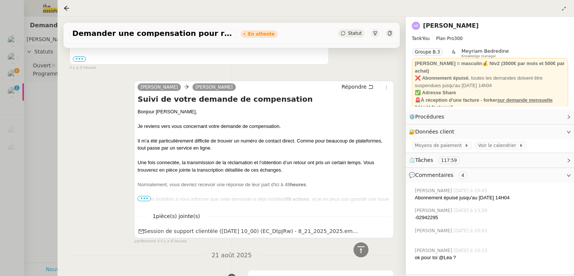 This screenshot has height=276, width=574. What do you see at coordinates (430, 117) in the screenshot?
I see `span: Procédures` at bounding box center [430, 117].